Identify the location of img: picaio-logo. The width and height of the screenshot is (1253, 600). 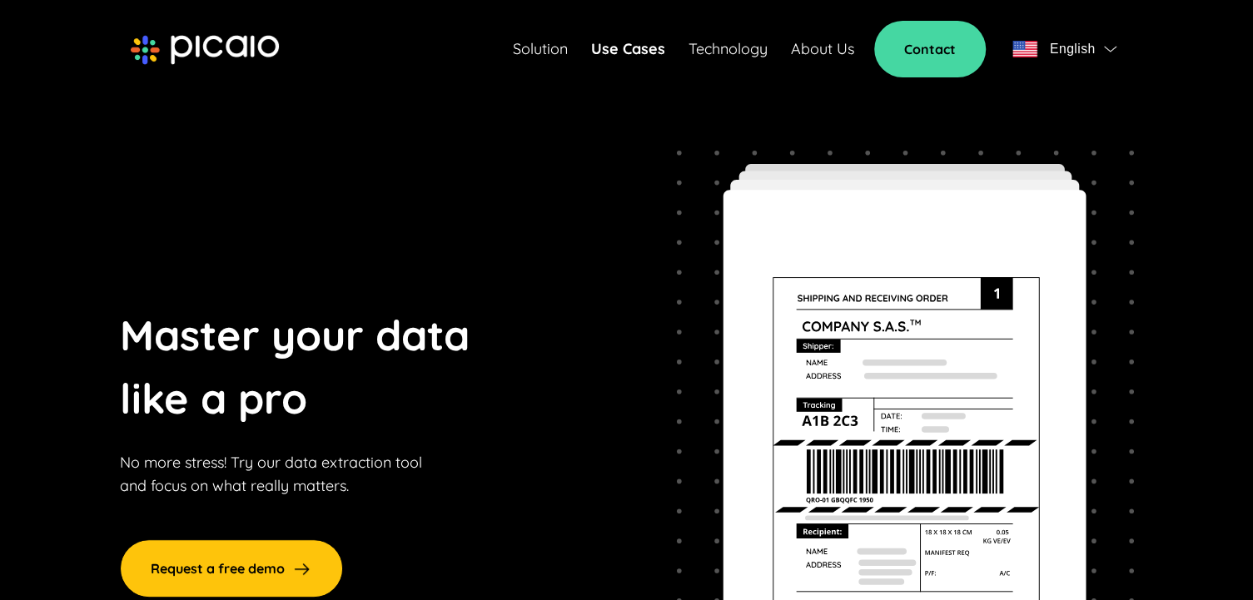
(205, 50).